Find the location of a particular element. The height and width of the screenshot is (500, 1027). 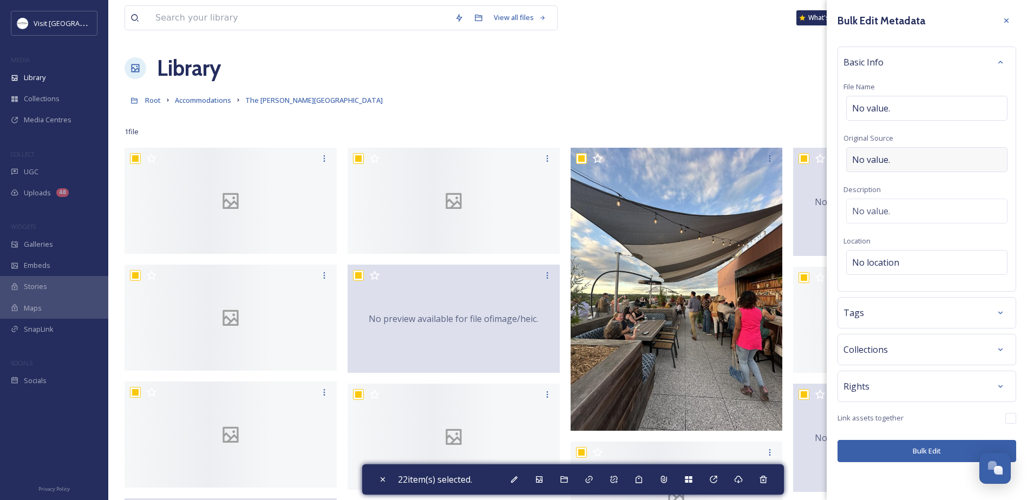

span: 1 file is located at coordinates (131, 131).